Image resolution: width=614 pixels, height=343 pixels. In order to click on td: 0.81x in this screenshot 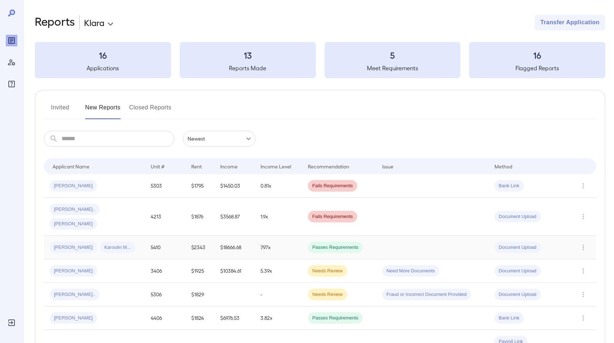, I will do `click(278, 186)`.